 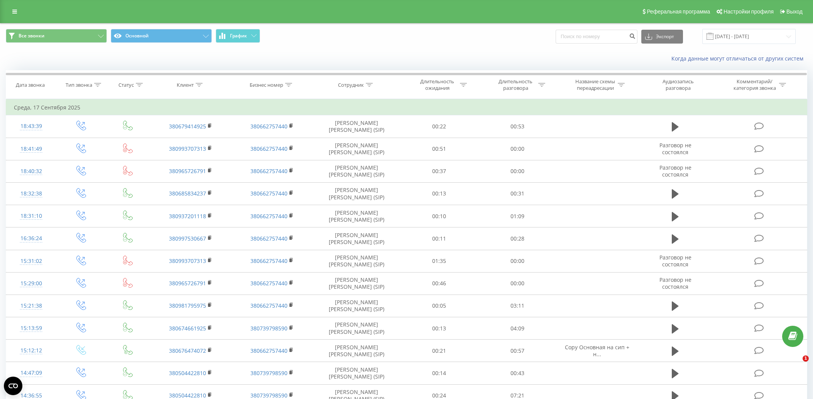 I want to click on td: 01:09, so click(x=518, y=217).